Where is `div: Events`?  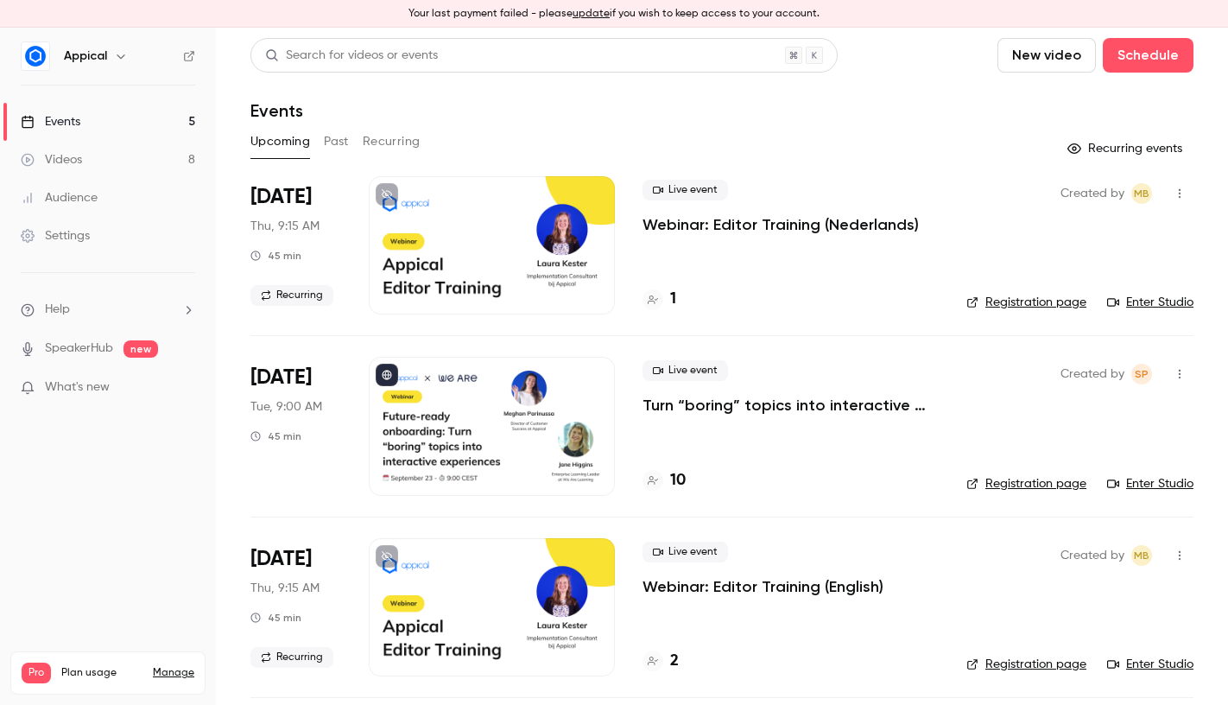
div: Events is located at coordinates (50, 122).